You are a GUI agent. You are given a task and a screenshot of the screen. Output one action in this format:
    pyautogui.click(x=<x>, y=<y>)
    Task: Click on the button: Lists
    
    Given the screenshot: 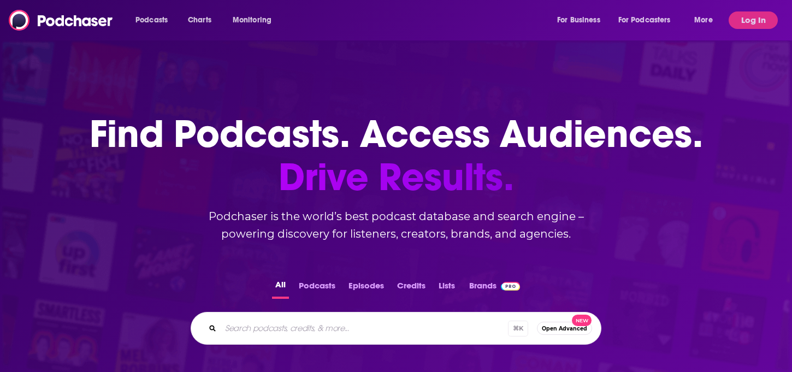 What is the action you would take?
    pyautogui.click(x=447, y=288)
    